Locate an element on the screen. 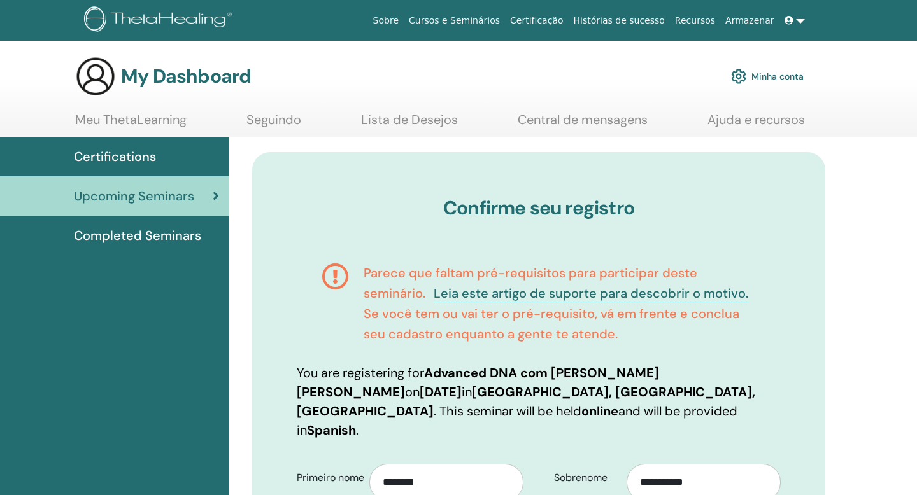 This screenshot has height=495, width=917. a: Certificação is located at coordinates (536, 20).